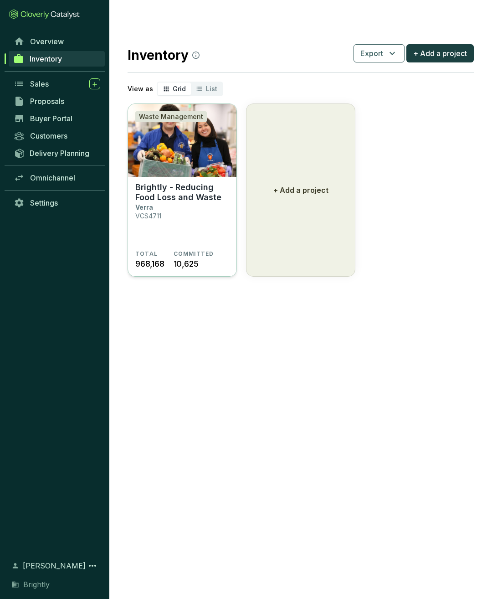  Describe the element at coordinates (57, 84) in the screenshot. I see `a: Sales` at that location.